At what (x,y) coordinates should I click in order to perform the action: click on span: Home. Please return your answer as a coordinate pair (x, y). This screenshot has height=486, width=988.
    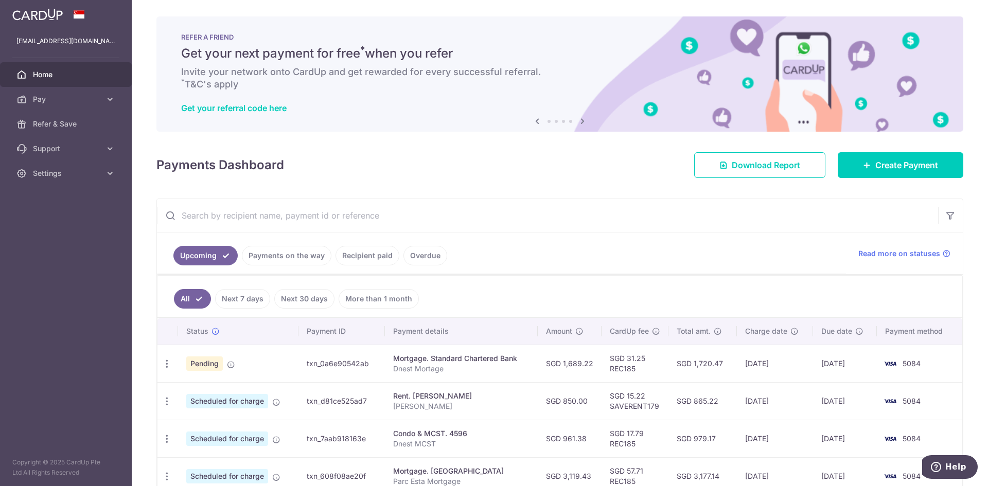
    Looking at the image, I should click on (67, 75).